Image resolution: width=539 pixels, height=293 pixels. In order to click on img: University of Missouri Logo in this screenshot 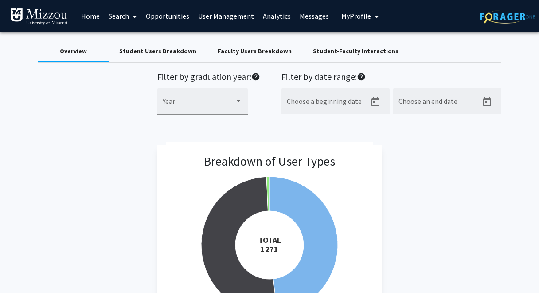, I will do `click(39, 17)`.